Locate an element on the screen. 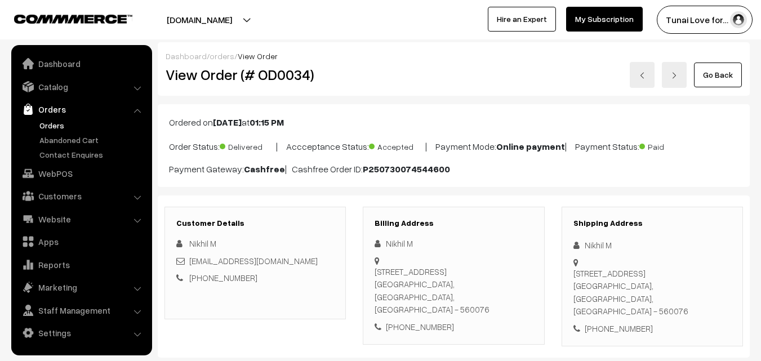  a: Contact Enquires is located at coordinates (92, 154).